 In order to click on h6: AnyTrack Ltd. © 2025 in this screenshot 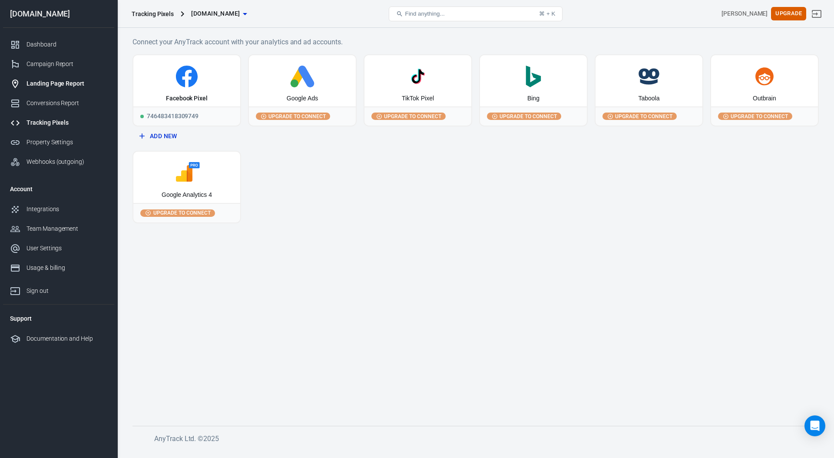, I will do `click(480, 438)`.